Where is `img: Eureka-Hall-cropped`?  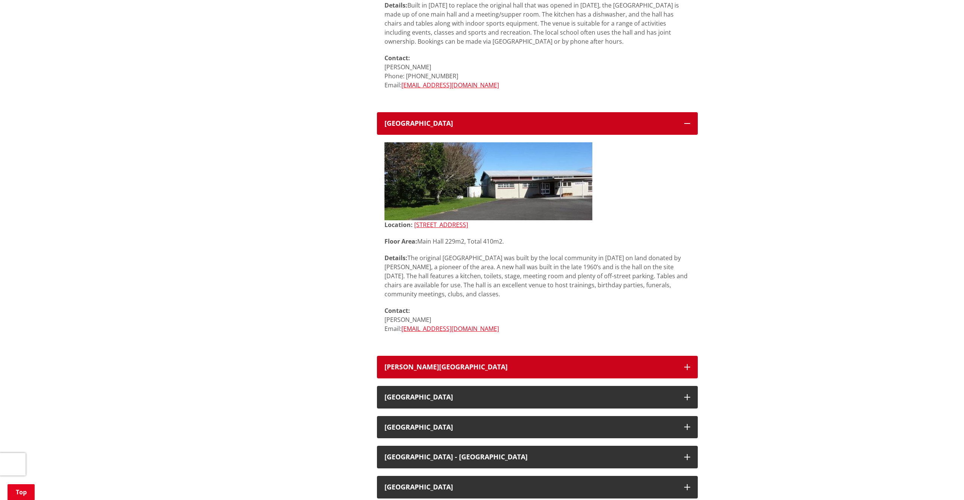
img: Eureka-Hall-cropped is located at coordinates (488, 181).